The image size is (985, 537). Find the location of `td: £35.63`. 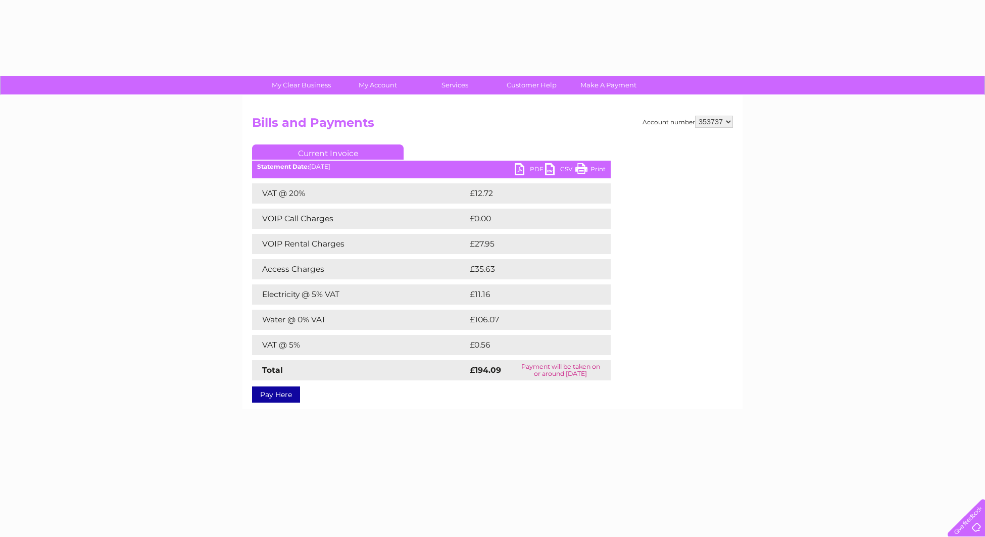

td: £35.63 is located at coordinates (529, 269).